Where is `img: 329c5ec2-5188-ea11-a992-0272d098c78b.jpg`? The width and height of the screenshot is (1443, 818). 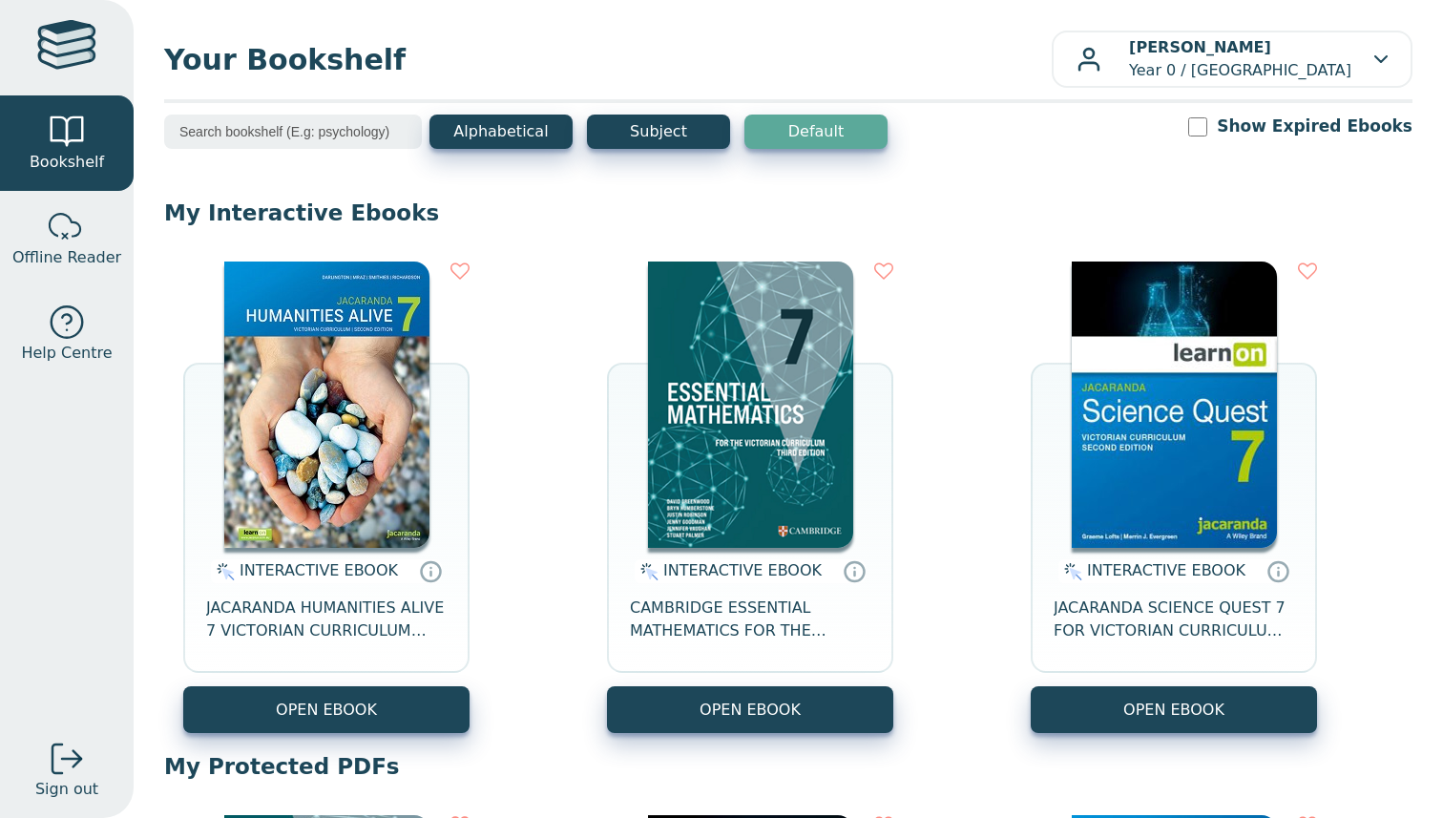 img: 329c5ec2-5188-ea11-a992-0272d098c78b.jpg is located at coordinates (1174, 405).